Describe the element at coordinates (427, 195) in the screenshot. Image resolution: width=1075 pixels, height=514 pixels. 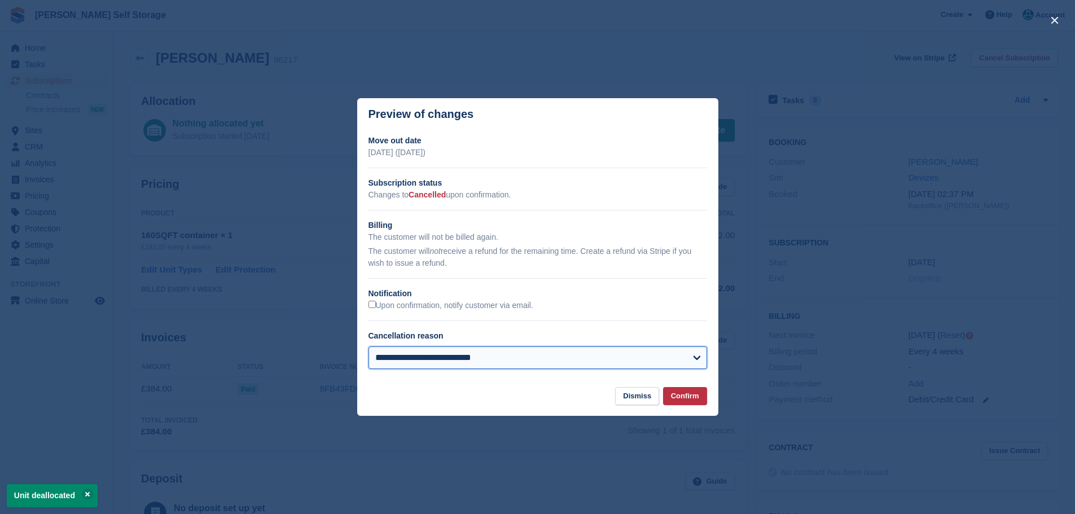
I see `span: Cancelled` at that location.